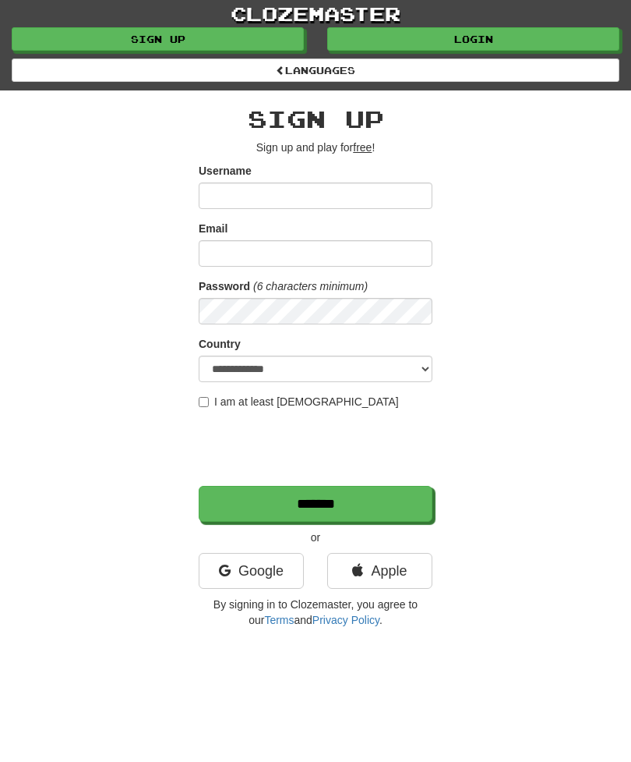 The image size is (631, 762). Describe the element at coordinates (213, 228) in the screenshot. I see `label: Email` at that location.